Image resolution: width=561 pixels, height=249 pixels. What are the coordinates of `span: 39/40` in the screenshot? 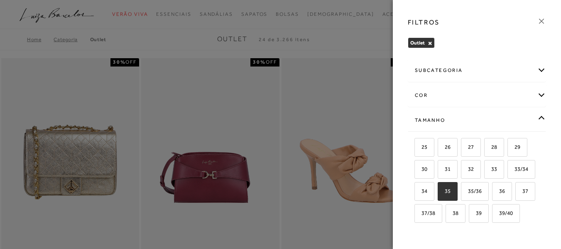 It's located at (503, 212).